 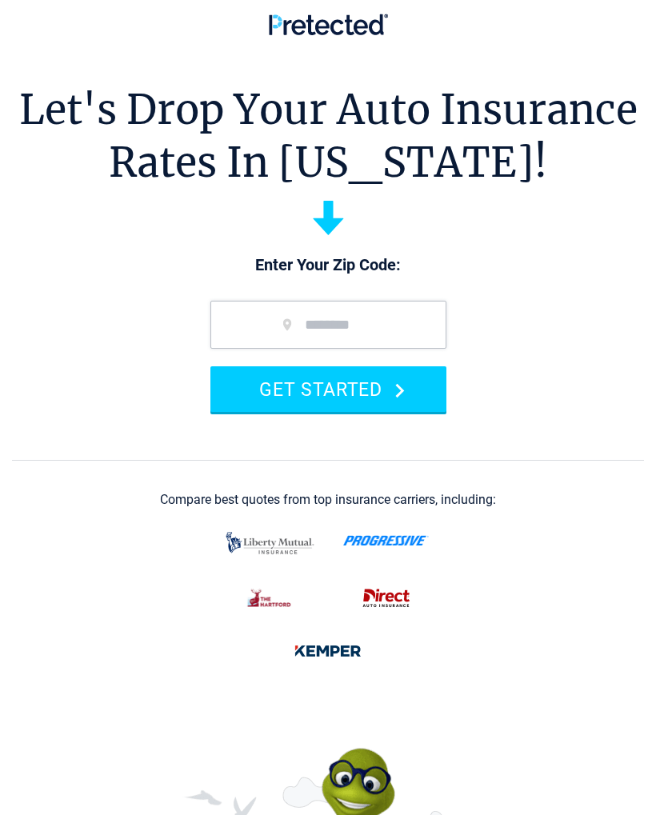 What do you see at coordinates (328, 389) in the screenshot?
I see `button: GET STARTED` at bounding box center [328, 389].